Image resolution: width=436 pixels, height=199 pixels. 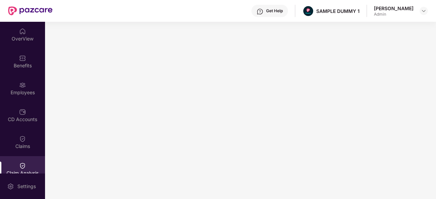 What do you see at coordinates (11, 187) in the screenshot?
I see `img: svg+xml;base64,PHN2ZyBpZD0iU2V0dGluZy0yMHgyMCIgeG1sbnM9Imh0dHA6Ly93d3cudzMub3JnLzIwMDAvc3ZnIiB3aW...` at bounding box center [11, 187].